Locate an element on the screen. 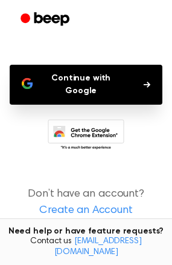 The width and height of the screenshot is (172, 265). p: Don’t have an account? is located at coordinates (86, 203).